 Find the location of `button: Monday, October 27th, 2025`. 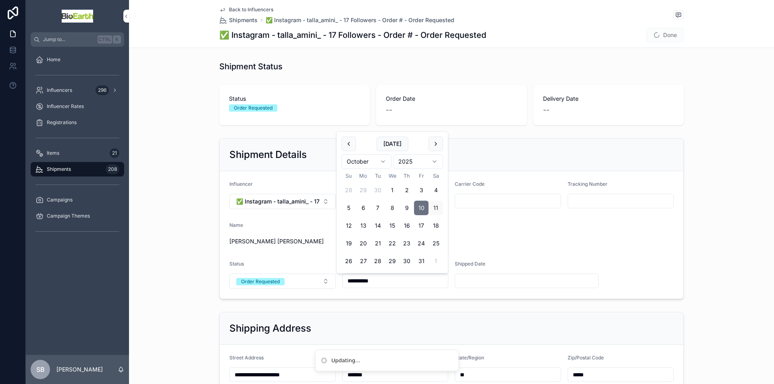

button: Monday, October 27th, 2025 is located at coordinates (363, 261).